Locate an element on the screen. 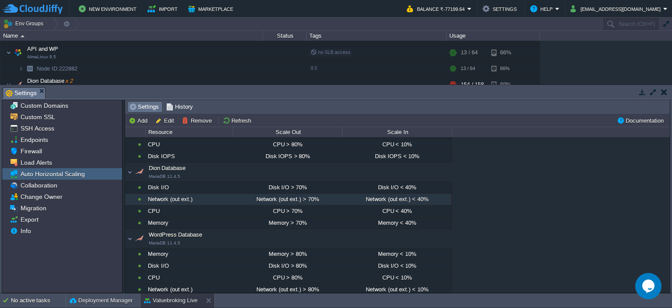 The width and height of the screenshot is (672, 308). span: Custom Domains is located at coordinates (44, 105).